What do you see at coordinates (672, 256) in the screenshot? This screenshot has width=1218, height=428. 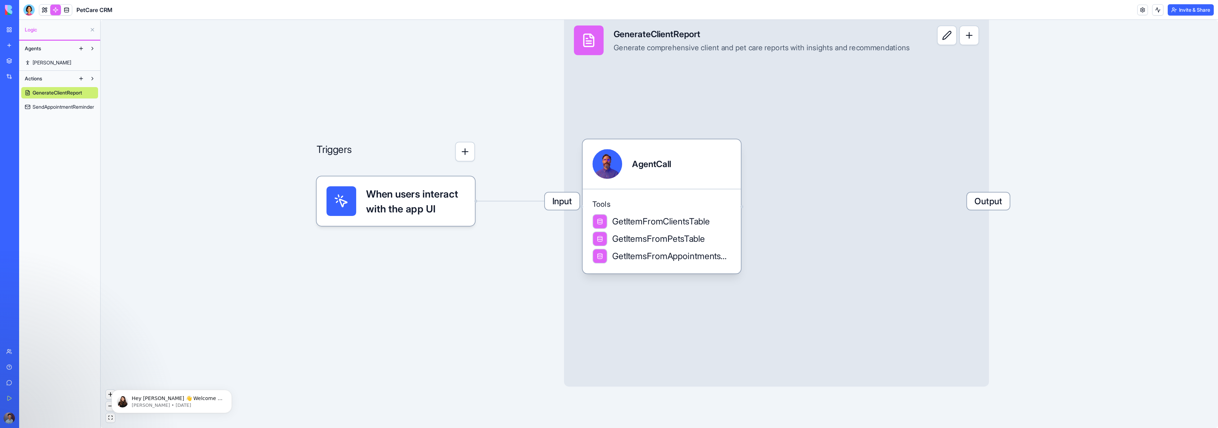 I see `span: GetItemsFromAppointmentsTable` at bounding box center [672, 256].